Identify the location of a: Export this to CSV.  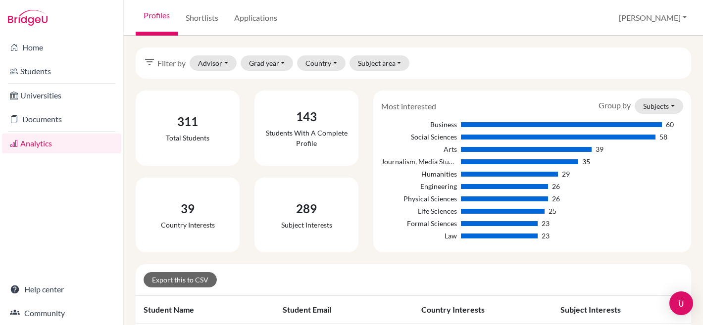
(180, 280).